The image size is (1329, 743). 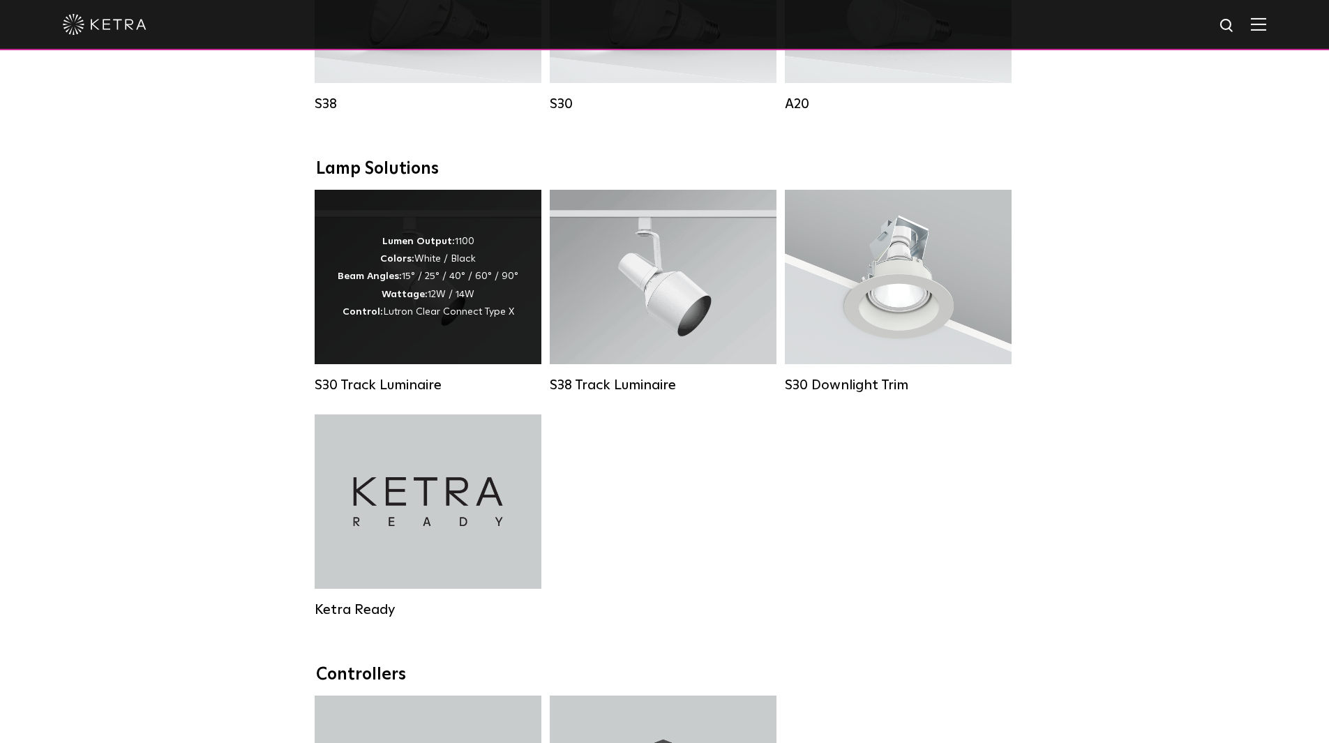 I want to click on img: Hamburger%20Nav.svg, so click(x=1258, y=24).